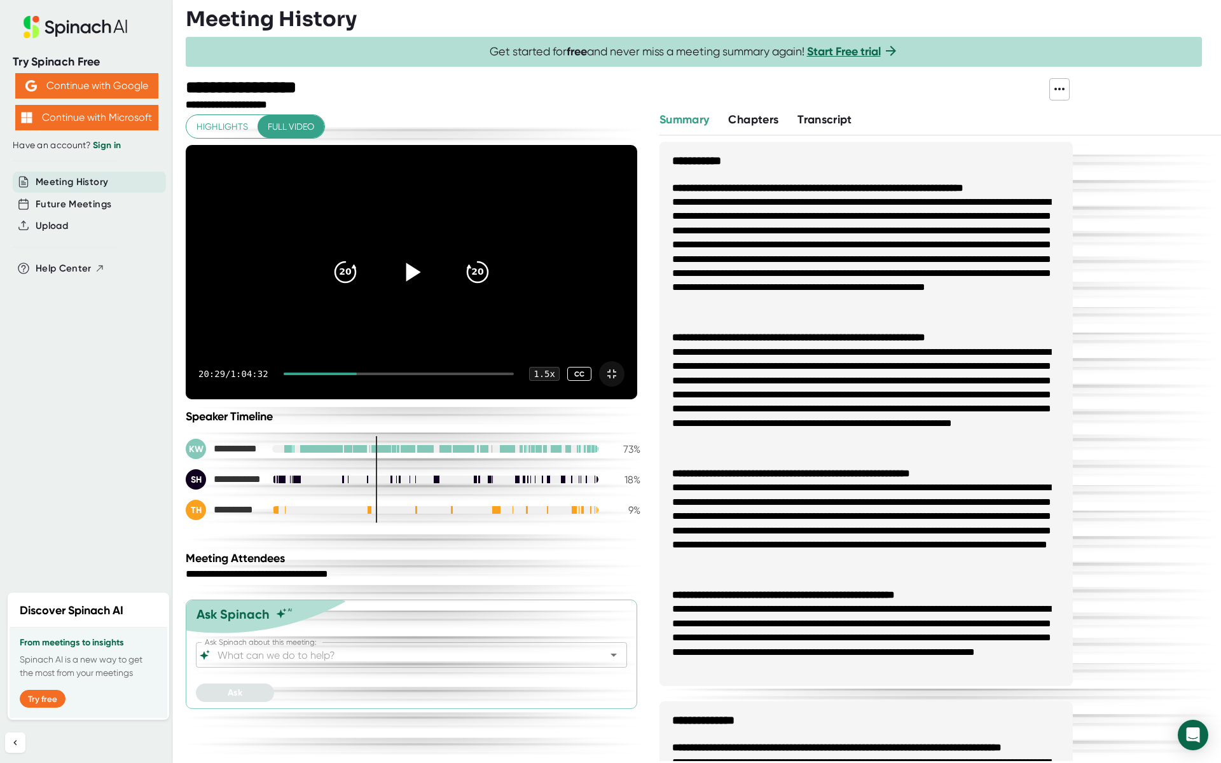  What do you see at coordinates (73, 204) in the screenshot?
I see `span: Future Meetings` at bounding box center [73, 204].